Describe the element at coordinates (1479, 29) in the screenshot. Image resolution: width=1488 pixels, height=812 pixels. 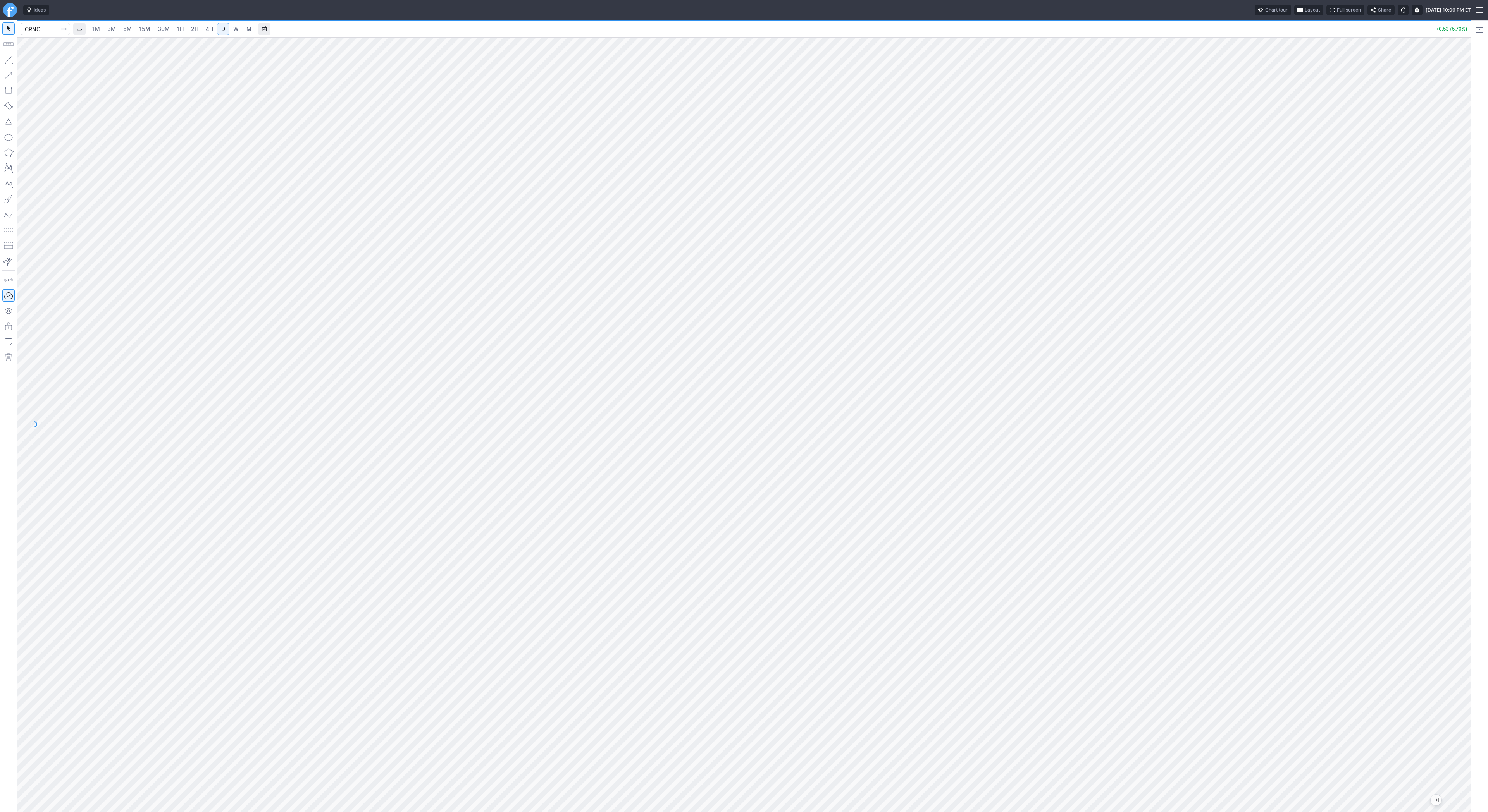
I see `button: Portfolio watchlist` at that location.